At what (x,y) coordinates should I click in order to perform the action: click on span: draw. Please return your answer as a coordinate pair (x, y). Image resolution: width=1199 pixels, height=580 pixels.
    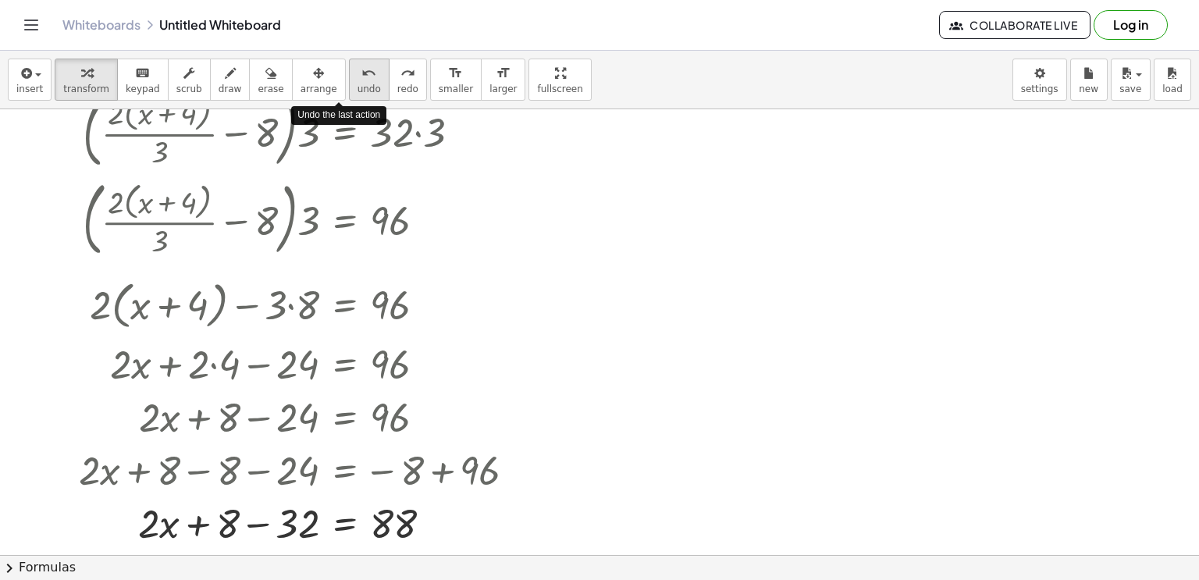
    Looking at the image, I should click on (230, 89).